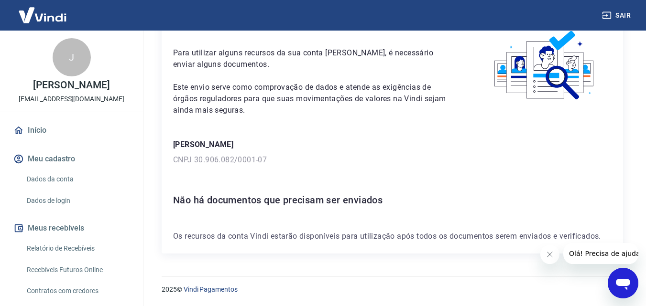 Image resolution: width=646 pixels, height=306 pixels. What do you see at coordinates (43, 11) in the screenshot?
I see `span: Olá! Precisa de ajuda?` at bounding box center [43, 11].